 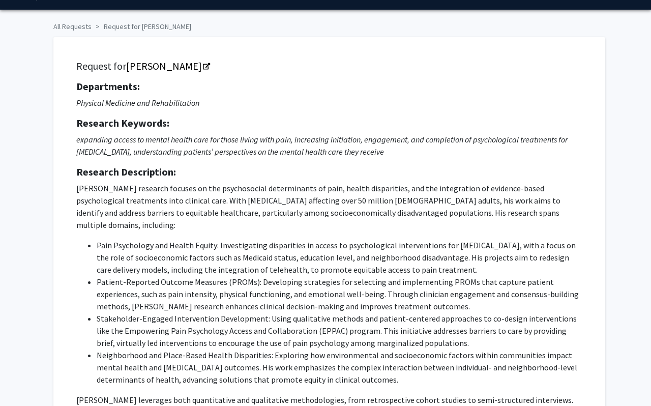 What do you see at coordinates (329, 66) in the screenshot?
I see `h5: Request for` at bounding box center [329, 66].